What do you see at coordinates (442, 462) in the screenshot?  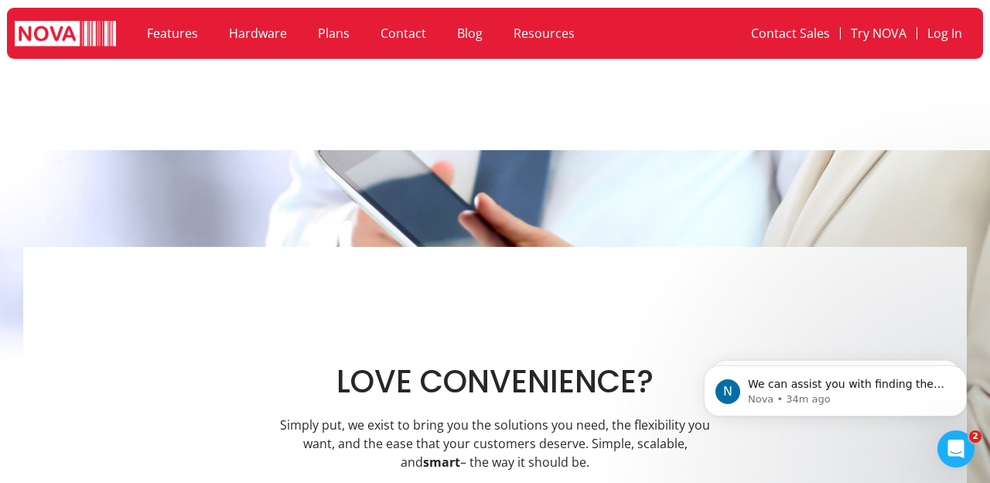 I see `strong: smart` at bounding box center [442, 462].